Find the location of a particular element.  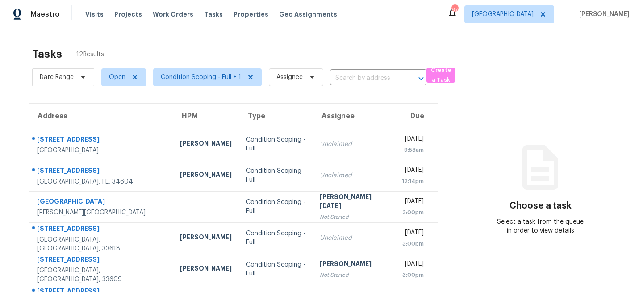

span: Open is located at coordinates (117, 77).